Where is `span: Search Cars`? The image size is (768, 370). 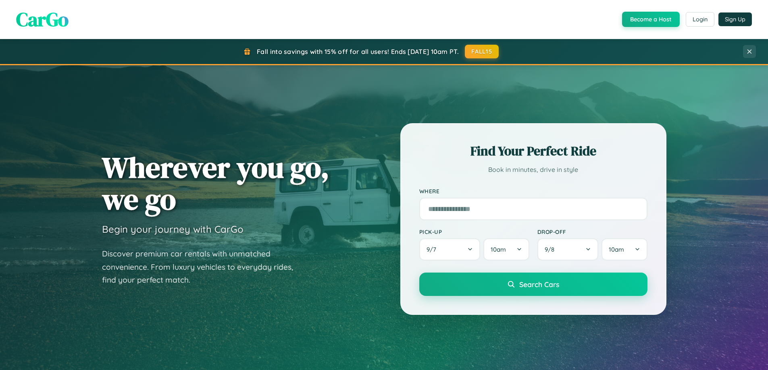
span: Search Cars is located at coordinates (539, 284).